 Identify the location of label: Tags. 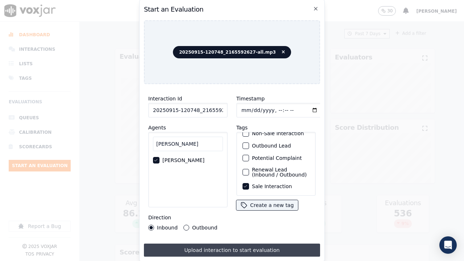
(242, 128).